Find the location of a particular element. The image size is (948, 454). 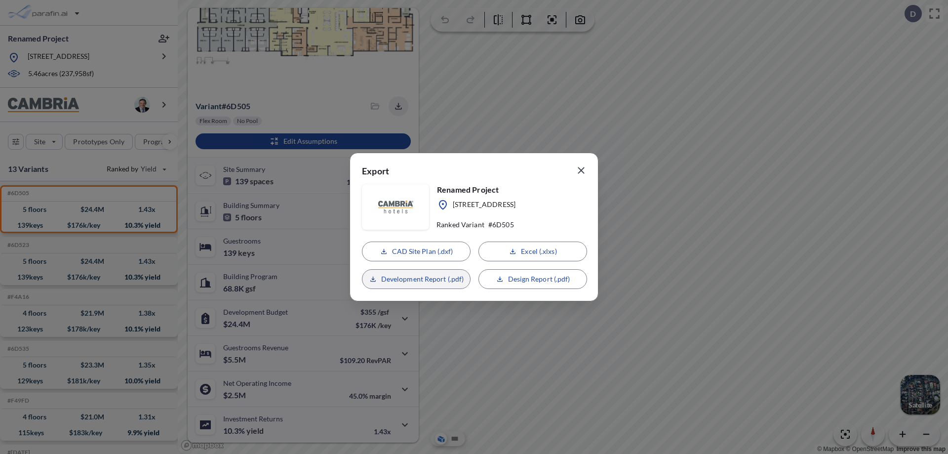

p: Excel (.xlxs) is located at coordinates (539, 251).